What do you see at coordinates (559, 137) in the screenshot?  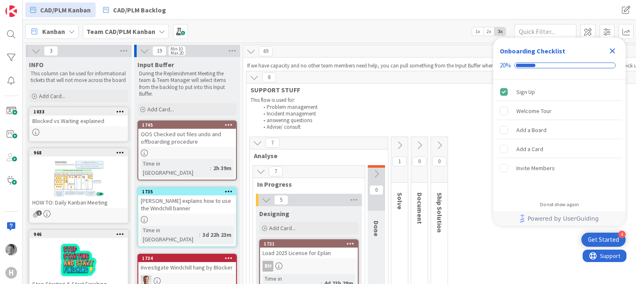 I see `div: Checklist items` at bounding box center [559, 137].